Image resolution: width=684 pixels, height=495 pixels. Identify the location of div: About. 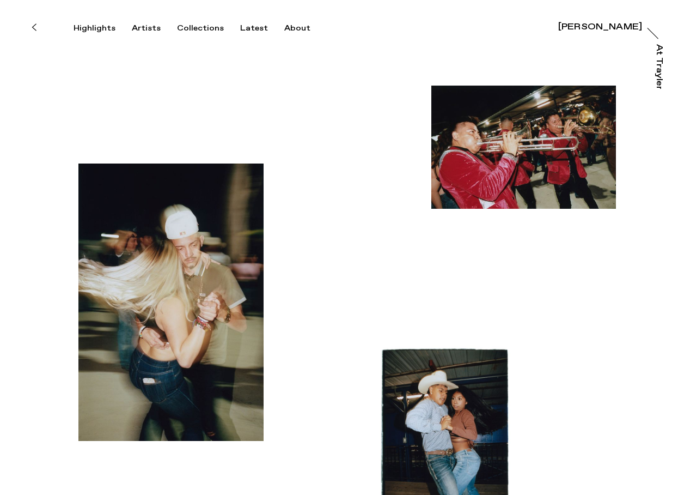
(298, 28).